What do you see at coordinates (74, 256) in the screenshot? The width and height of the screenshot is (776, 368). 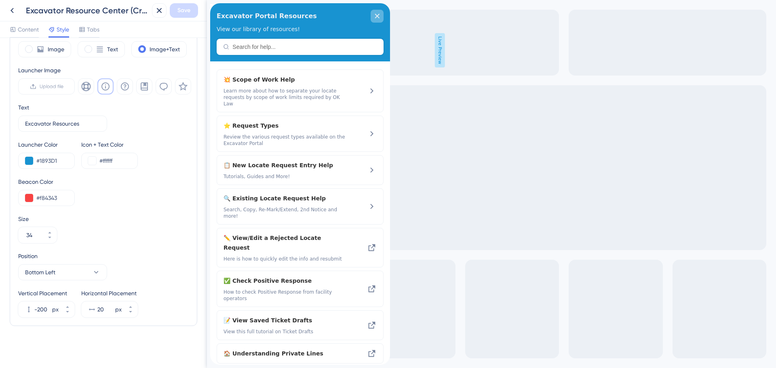 I see `span: Here is how to quickly edit the info and resubmit` at bounding box center [74, 256].